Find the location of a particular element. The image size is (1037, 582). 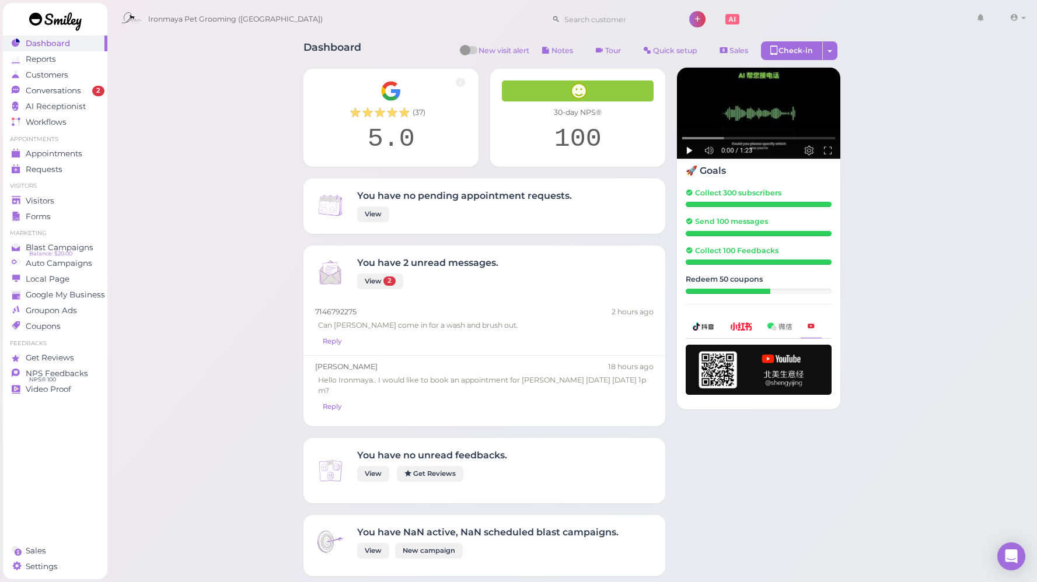

li: Appointments is located at coordinates (55, 139).